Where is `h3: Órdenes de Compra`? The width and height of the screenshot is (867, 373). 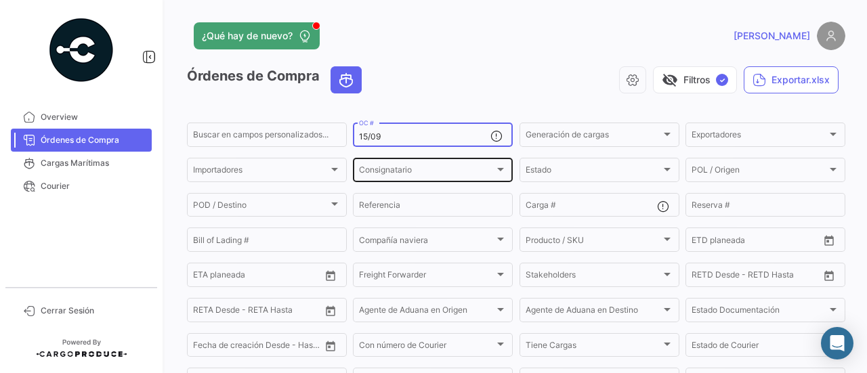 h3: Órdenes de Compra is located at coordinates (276, 80).